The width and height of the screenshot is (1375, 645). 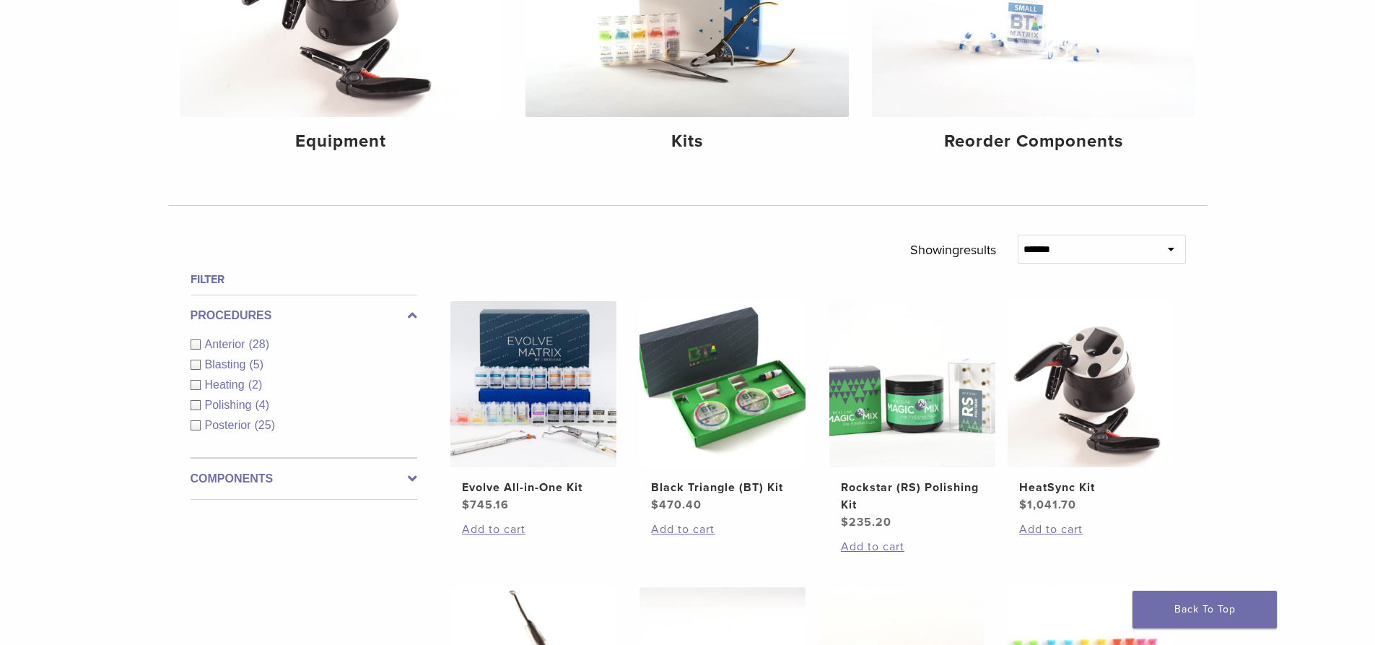 I want to click on h4: Kits, so click(x=687, y=141).